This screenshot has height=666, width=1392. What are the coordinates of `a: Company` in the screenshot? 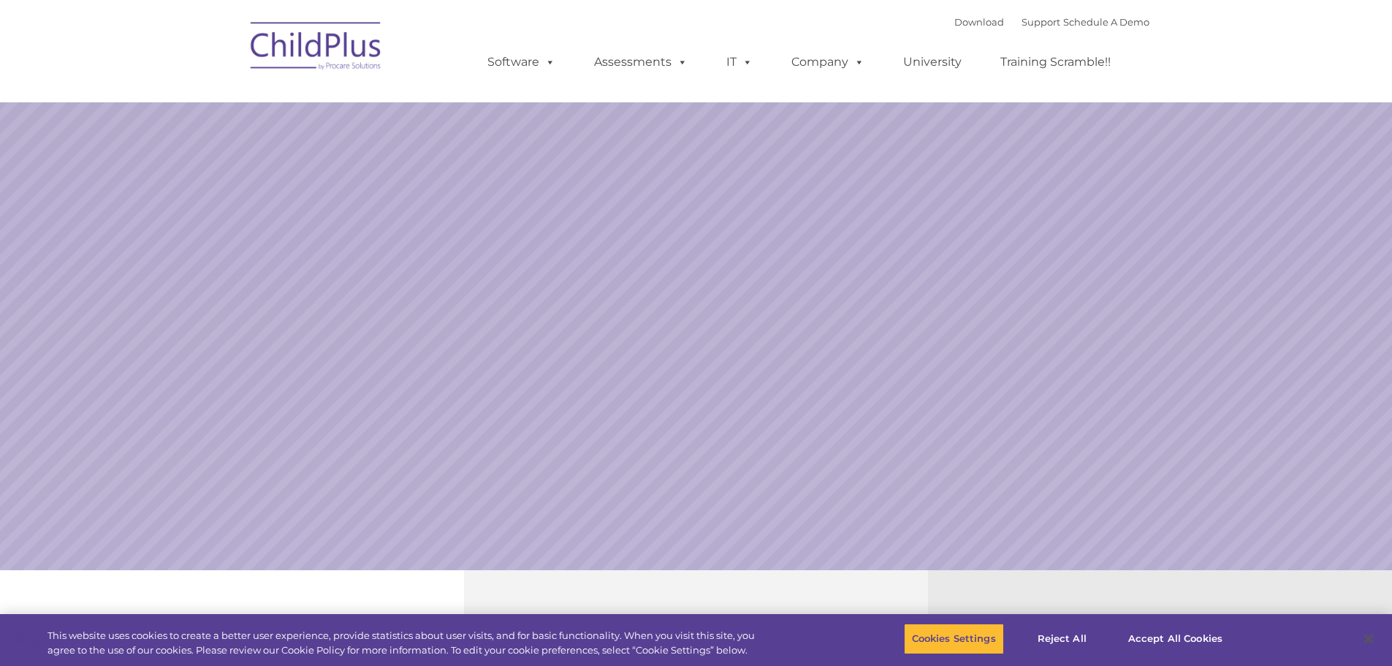 It's located at (828, 62).